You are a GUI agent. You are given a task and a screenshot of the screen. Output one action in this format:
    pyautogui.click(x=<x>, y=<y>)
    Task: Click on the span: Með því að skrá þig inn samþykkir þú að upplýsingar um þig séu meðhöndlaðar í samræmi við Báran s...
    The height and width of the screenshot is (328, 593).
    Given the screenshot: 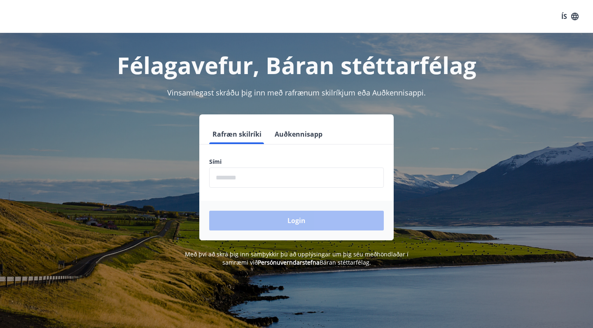 What is the action you would take?
    pyautogui.click(x=297, y=258)
    